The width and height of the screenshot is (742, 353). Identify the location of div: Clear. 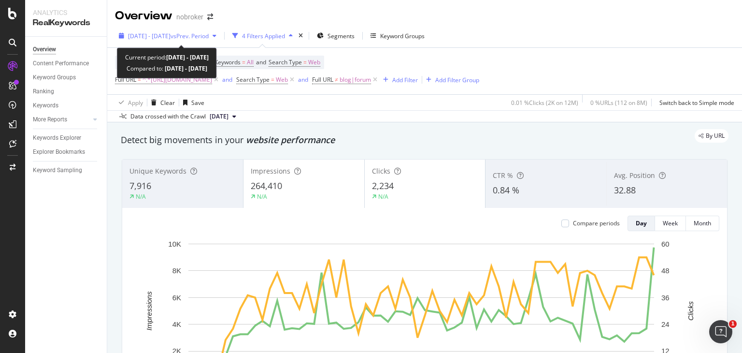
(168, 102).